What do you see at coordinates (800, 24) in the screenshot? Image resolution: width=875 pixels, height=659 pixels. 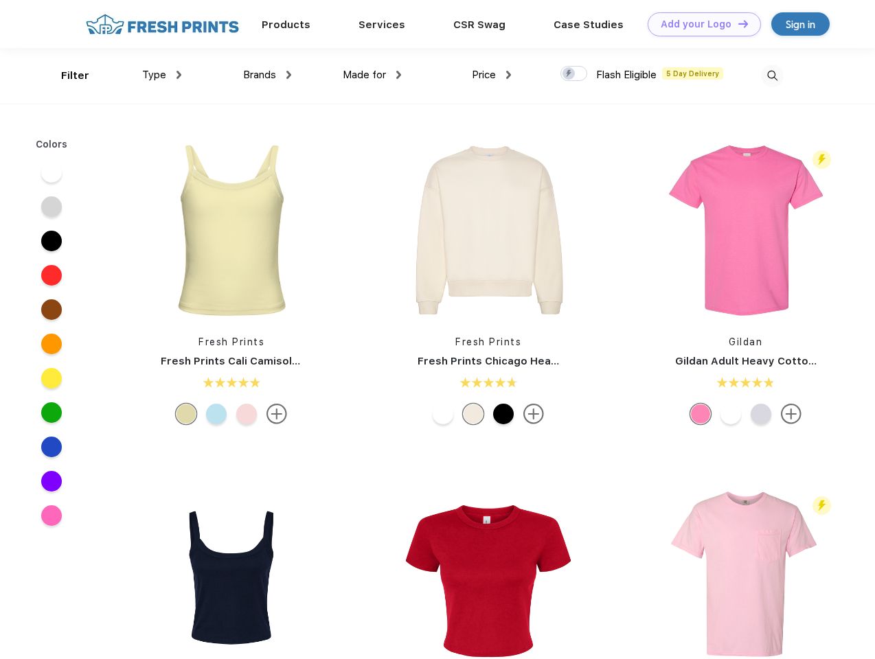 I see `a: Sign in` at bounding box center [800, 24].